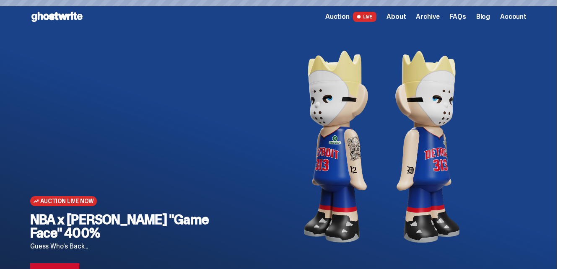 Image resolution: width=563 pixels, height=269 pixels. I want to click on span: Auction Live Now, so click(67, 201).